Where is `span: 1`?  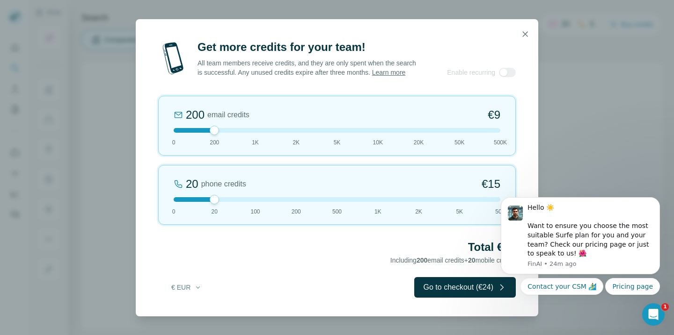
span: 1 is located at coordinates (665, 307).